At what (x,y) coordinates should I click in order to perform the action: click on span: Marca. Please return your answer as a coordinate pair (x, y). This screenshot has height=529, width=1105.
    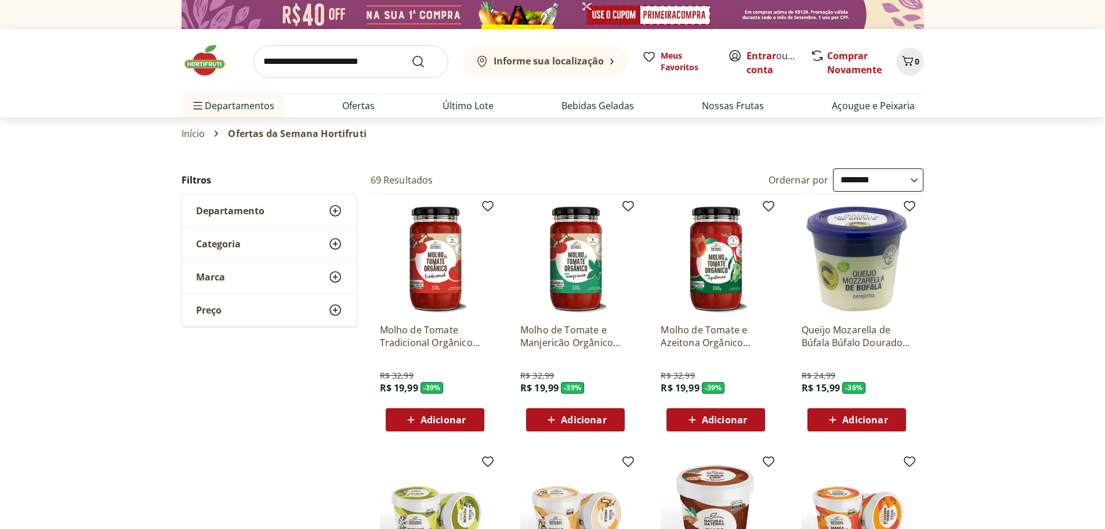
    Looking at the image, I should click on (211, 277).